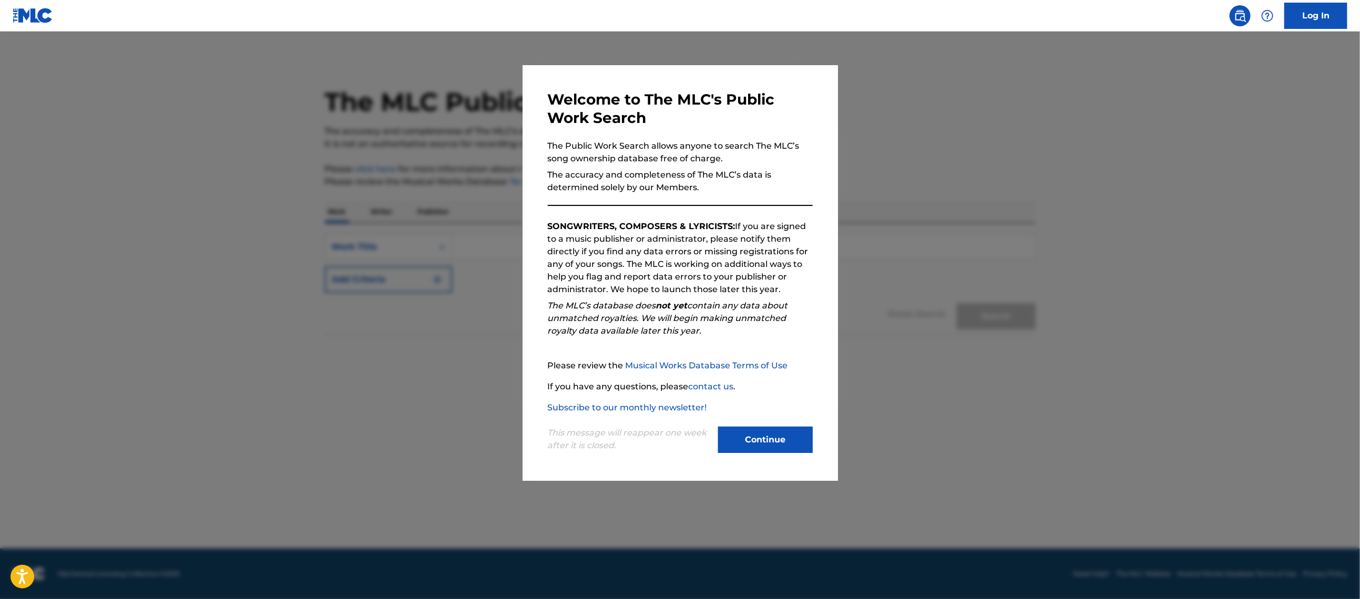 The height and width of the screenshot is (599, 1360). What do you see at coordinates (33, 15) in the screenshot?
I see `img: MLC Logo` at bounding box center [33, 15].